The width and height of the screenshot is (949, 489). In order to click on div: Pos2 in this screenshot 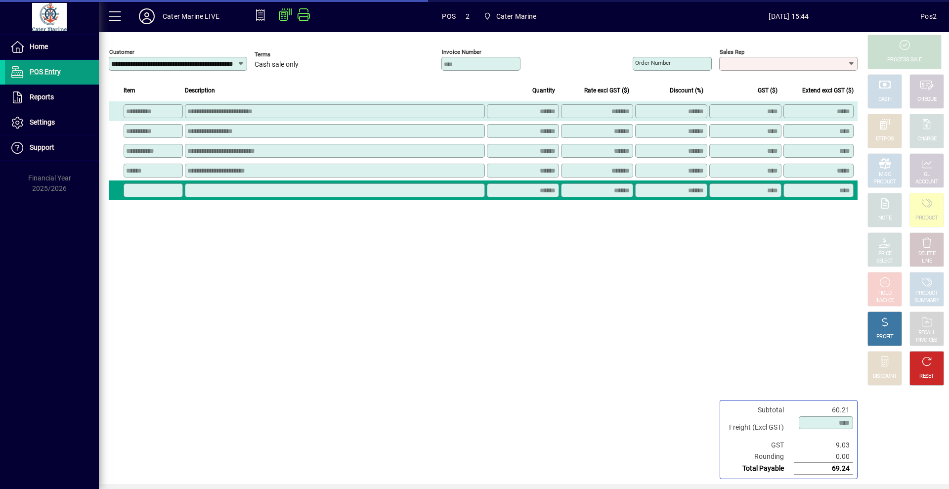, I will do `click(929, 16)`.